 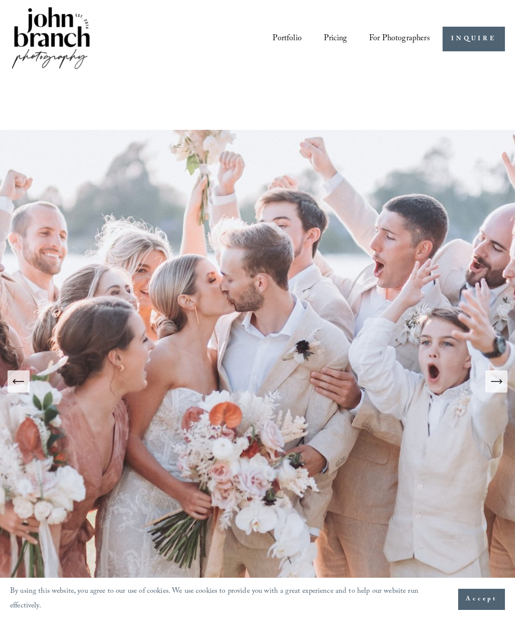 I want to click on a: folder dropdown, so click(x=399, y=39).